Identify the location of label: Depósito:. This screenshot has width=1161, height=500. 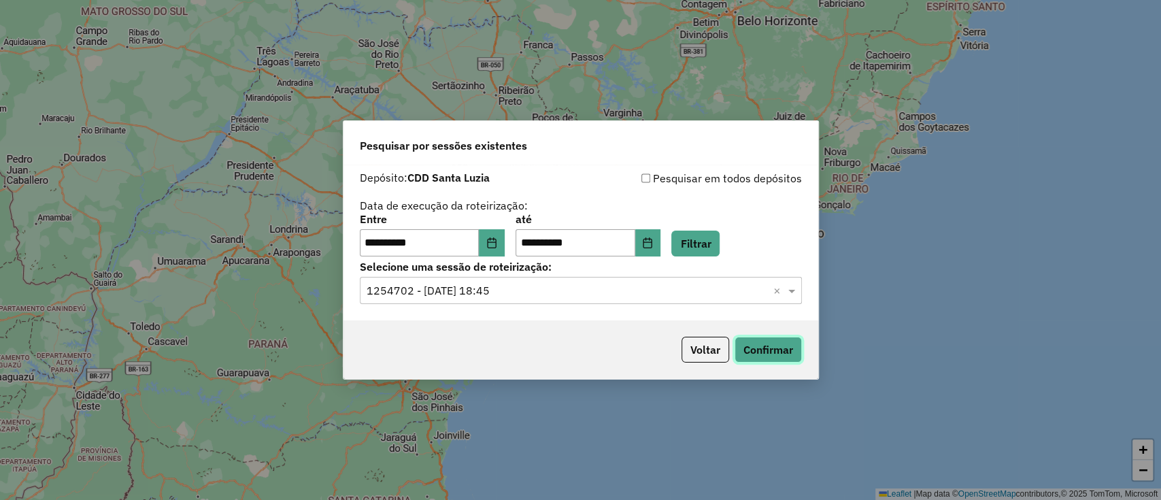
(424, 177).